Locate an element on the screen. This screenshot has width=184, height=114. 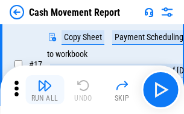
div: to workbook is located at coordinates (67, 54).